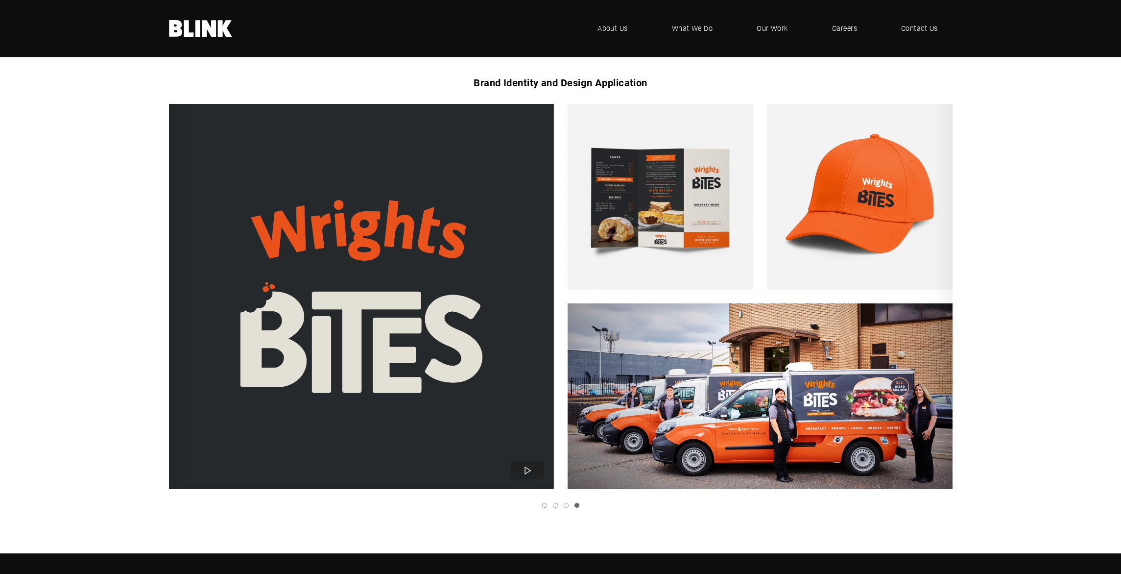 Image resolution: width=1121 pixels, height=574 pixels. Describe the element at coordinates (660, 196) in the screenshot. I see `img: Wrights Bites Food Menu Leaflet` at that location.